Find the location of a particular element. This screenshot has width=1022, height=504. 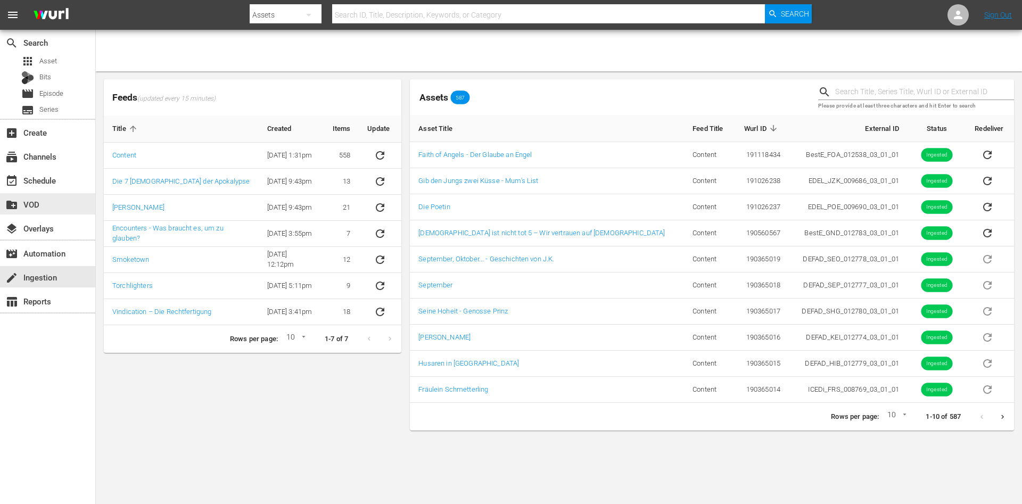

a: Sign Out is located at coordinates (998, 15).